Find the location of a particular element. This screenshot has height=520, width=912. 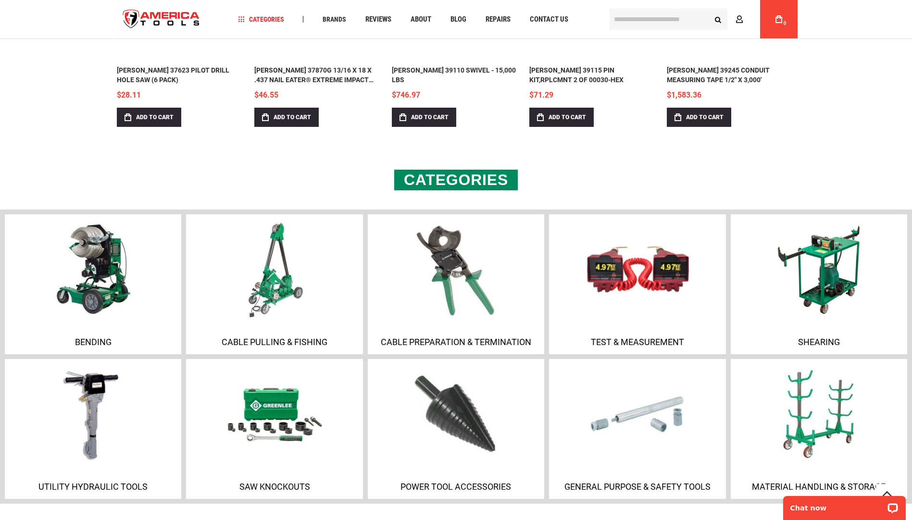

a: Reviews is located at coordinates (378, 19).